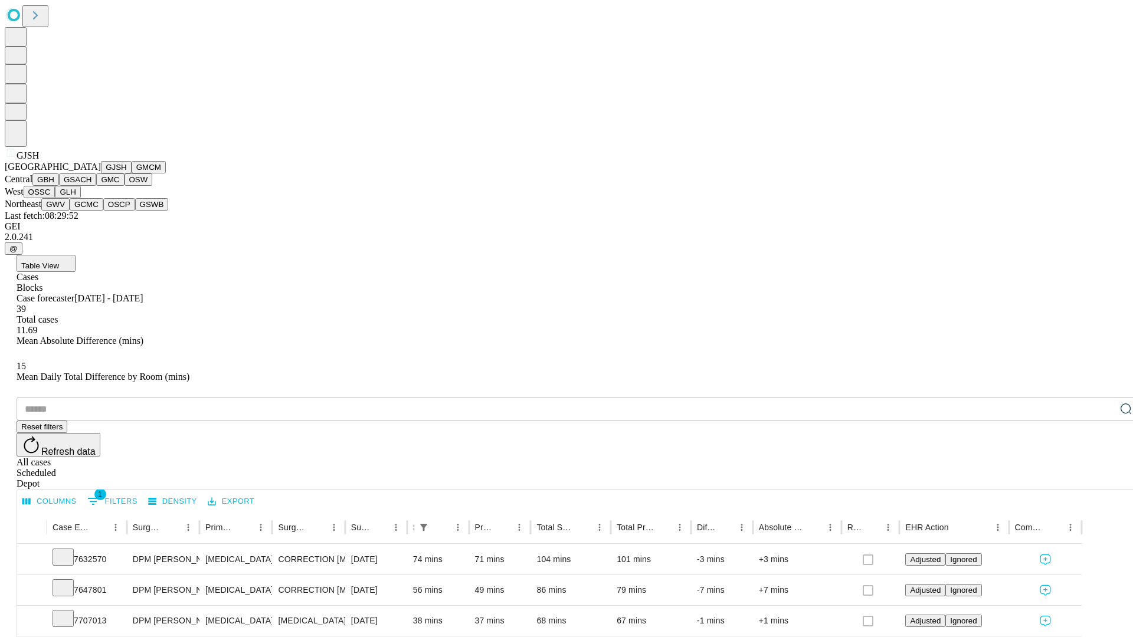 Image resolution: width=1133 pixels, height=637 pixels. I want to click on span: Total cases, so click(37, 319).